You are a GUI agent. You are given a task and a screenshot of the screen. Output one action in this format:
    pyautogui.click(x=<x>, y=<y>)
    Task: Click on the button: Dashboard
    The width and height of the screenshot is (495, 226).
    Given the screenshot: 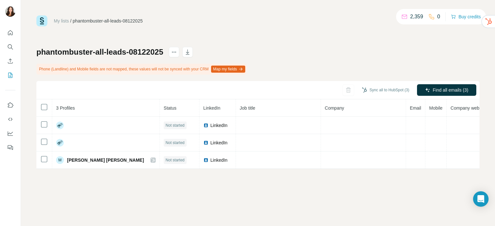 What is the action you would take?
    pyautogui.click(x=10, y=134)
    